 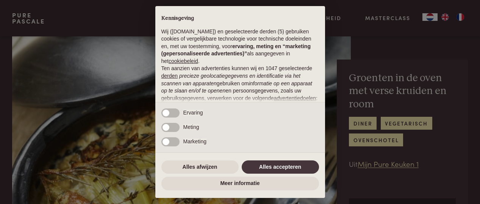 What do you see at coordinates (240, 91) in the screenshot?
I see `p: Ten aanzien van advertenties kunnen wij en 1047 geselecteerde gebruiken om en persoonsgegevens, z...` at bounding box center [240, 91].